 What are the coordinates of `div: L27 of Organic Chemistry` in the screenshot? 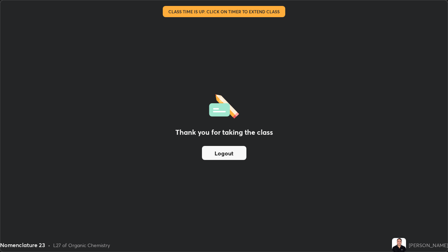 It's located at (82, 245).